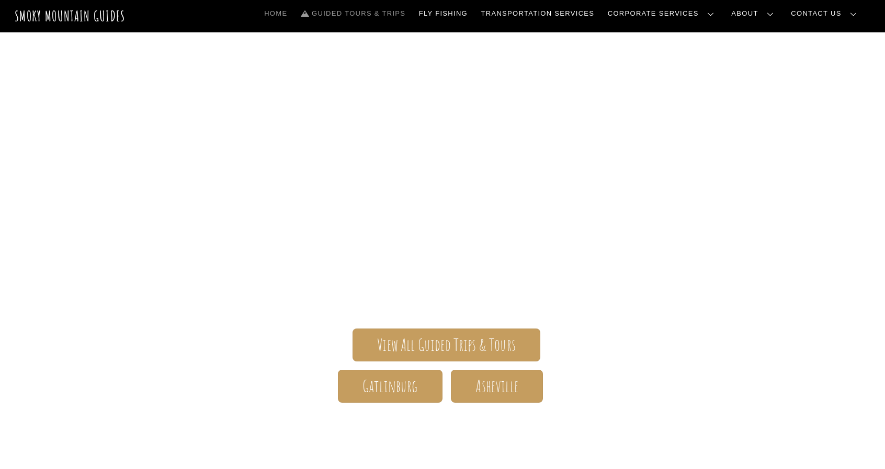  What do you see at coordinates (537, 14) in the screenshot?
I see `a: Transportation Services` at bounding box center [537, 14].